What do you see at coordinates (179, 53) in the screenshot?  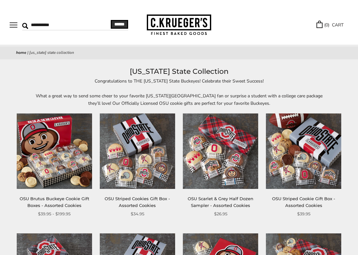 I see `nav: breadcrumbs` at bounding box center [179, 53].